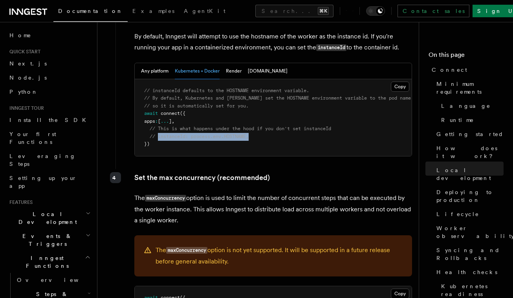 This screenshot has width=513, height=298. Describe the element at coordinates (53, 280) in the screenshot. I see `a: Overview` at that location.